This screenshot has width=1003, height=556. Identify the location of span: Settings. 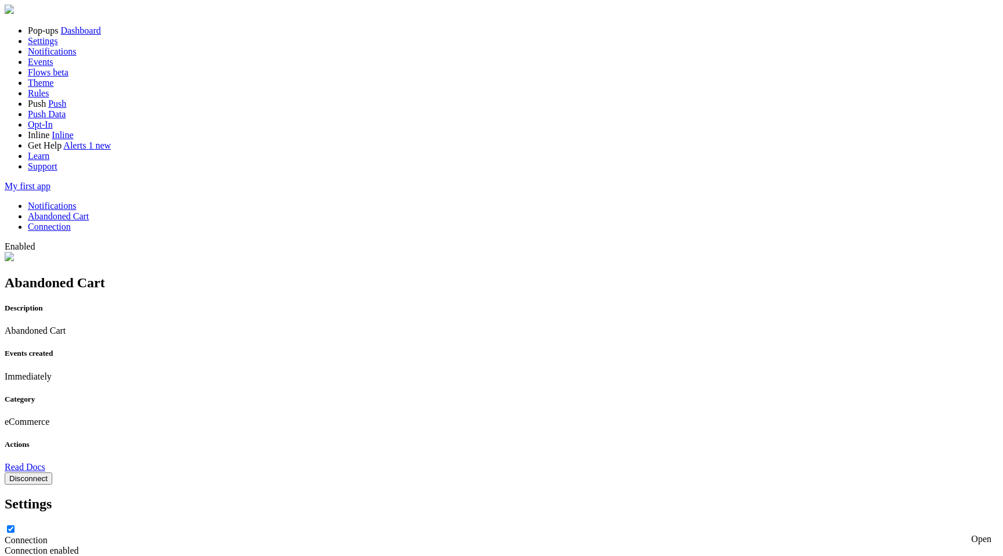
(43, 41).